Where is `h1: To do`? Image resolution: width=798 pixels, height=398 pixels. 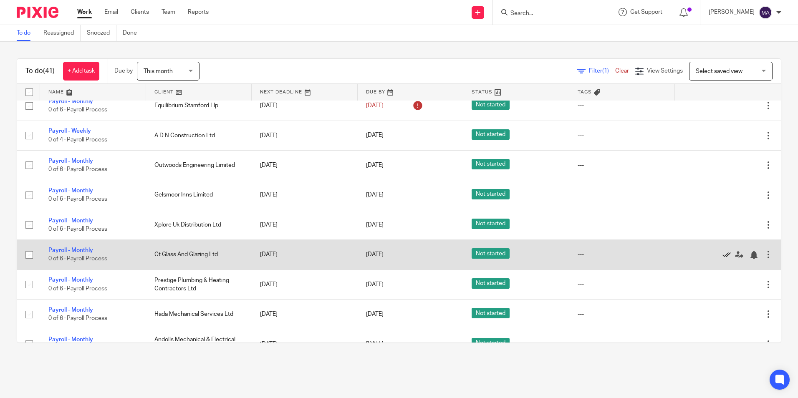 h1: To do is located at coordinates (40, 71).